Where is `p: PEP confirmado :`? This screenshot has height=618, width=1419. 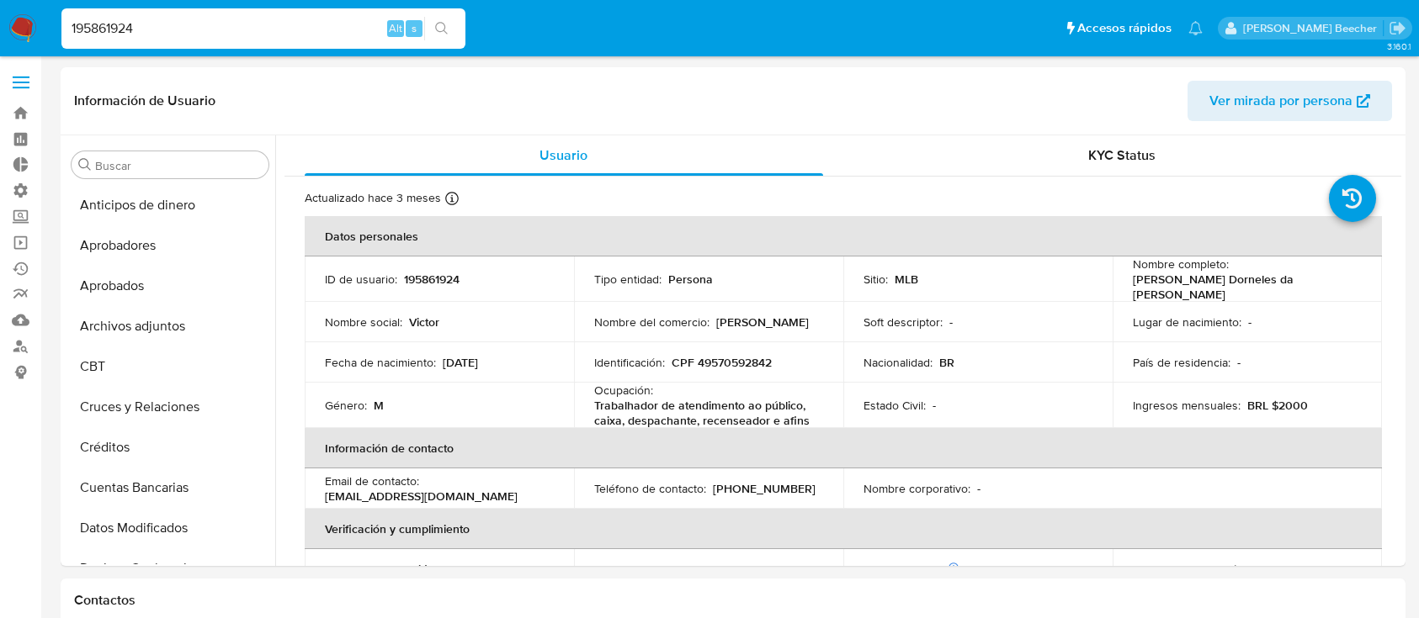
p: PEP confirmado : is located at coordinates (912, 570).